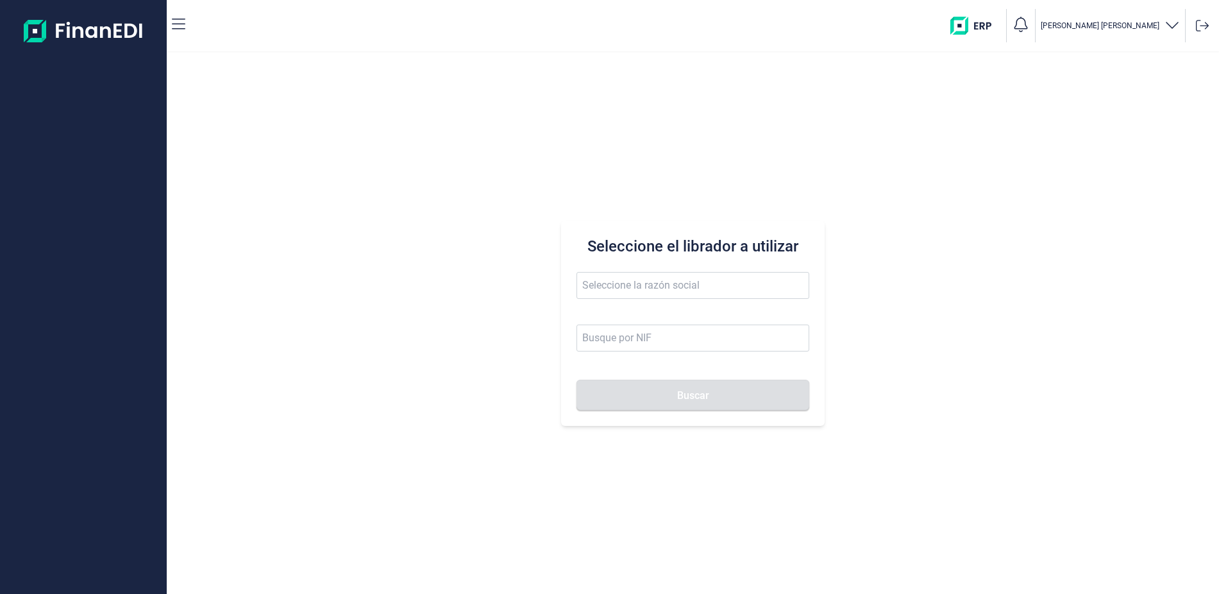 This screenshot has width=1219, height=594. What do you see at coordinates (693, 395) in the screenshot?
I see `span: Buscar` at bounding box center [693, 395].